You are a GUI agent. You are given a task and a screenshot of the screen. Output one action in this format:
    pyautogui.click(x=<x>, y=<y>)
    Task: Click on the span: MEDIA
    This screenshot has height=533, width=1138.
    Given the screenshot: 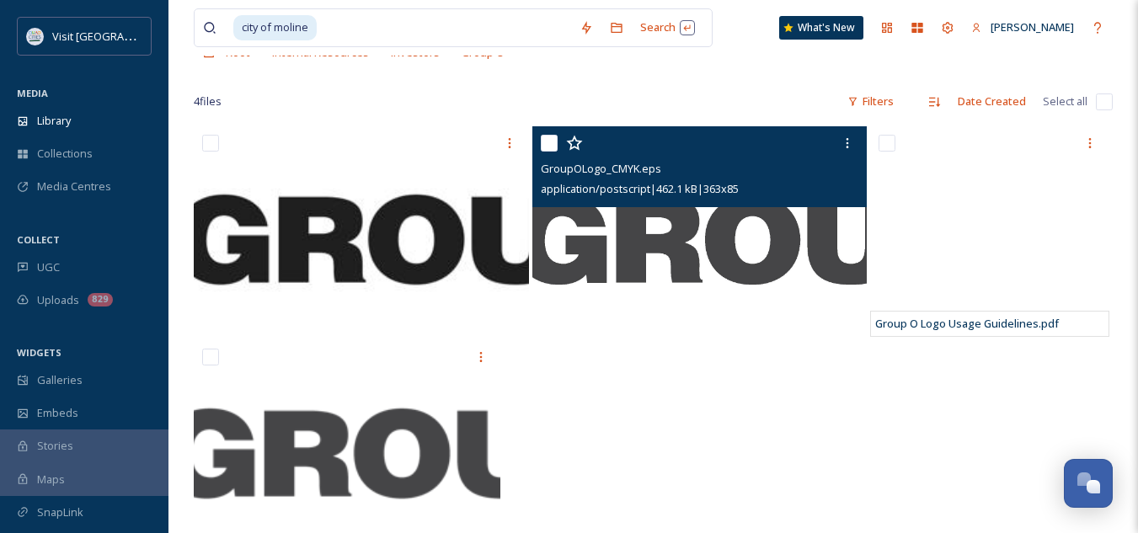 What is the action you would take?
    pyautogui.click(x=32, y=93)
    